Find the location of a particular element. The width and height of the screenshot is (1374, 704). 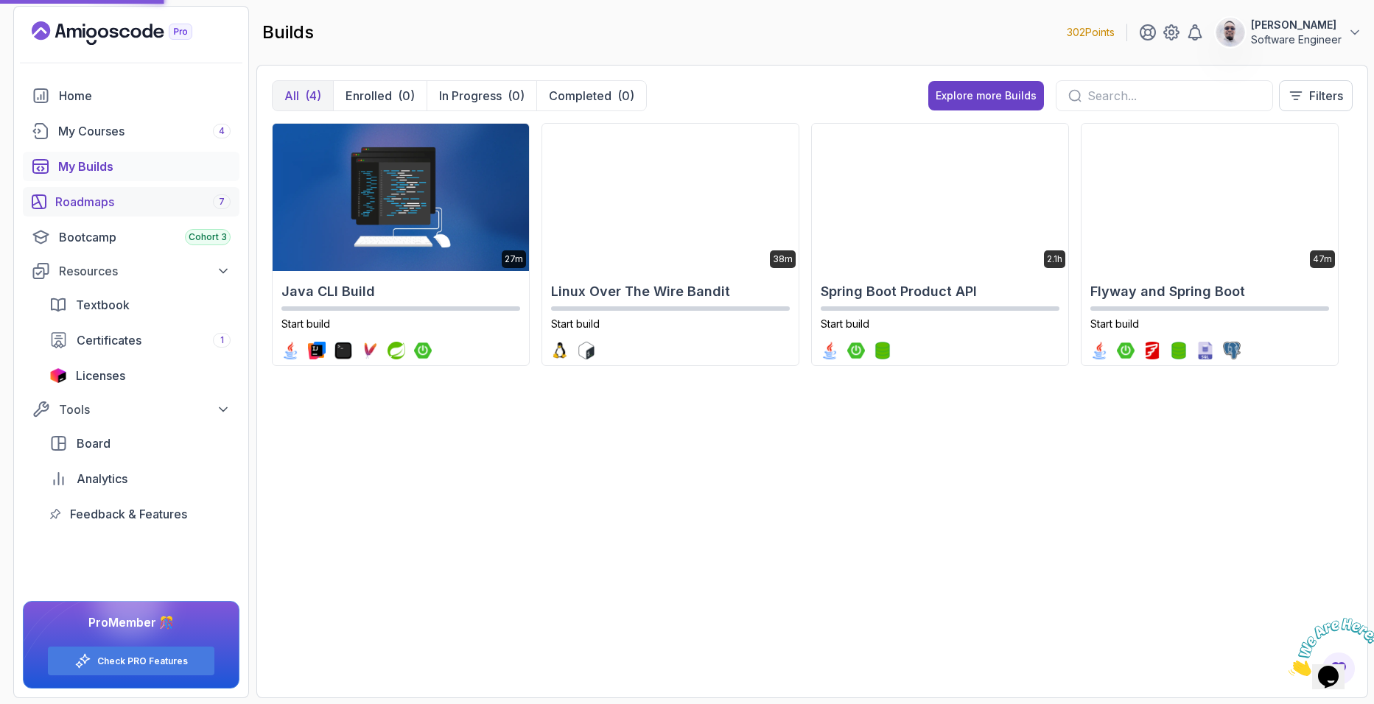

button: Completed(0) is located at coordinates (591, 96).